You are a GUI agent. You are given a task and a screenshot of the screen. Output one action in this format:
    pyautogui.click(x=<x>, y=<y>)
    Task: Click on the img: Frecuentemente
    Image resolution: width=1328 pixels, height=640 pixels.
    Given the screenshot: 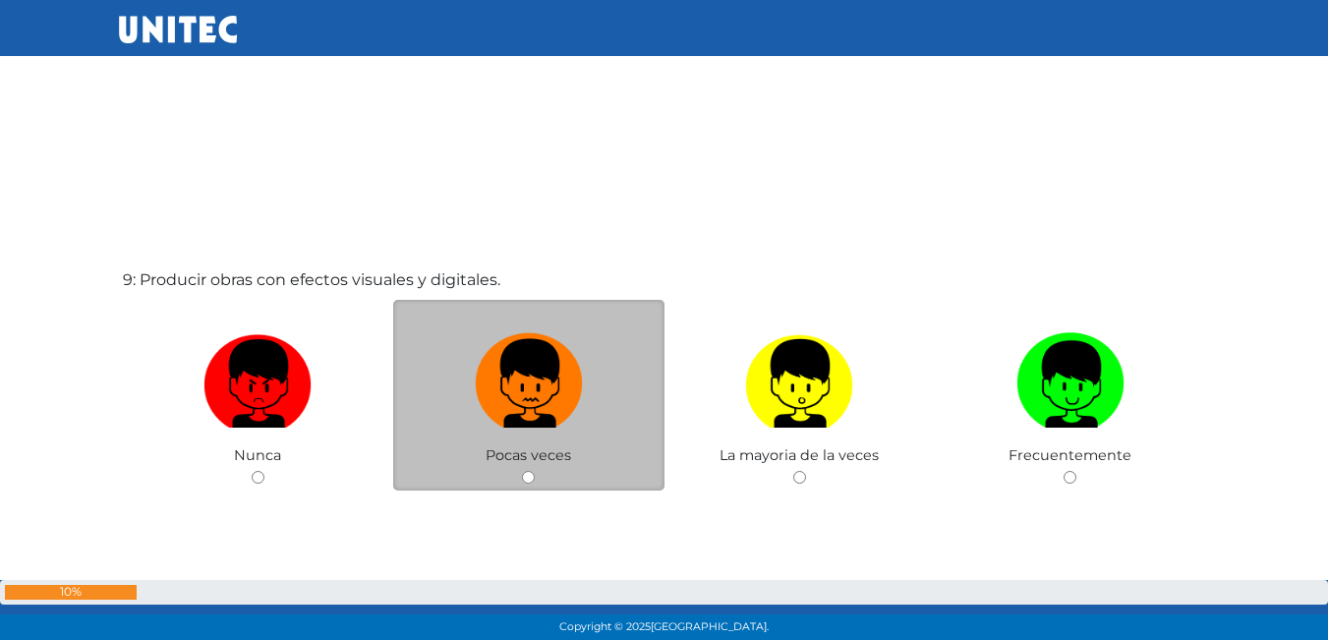 What is the action you would take?
    pyautogui.click(x=1070, y=376)
    